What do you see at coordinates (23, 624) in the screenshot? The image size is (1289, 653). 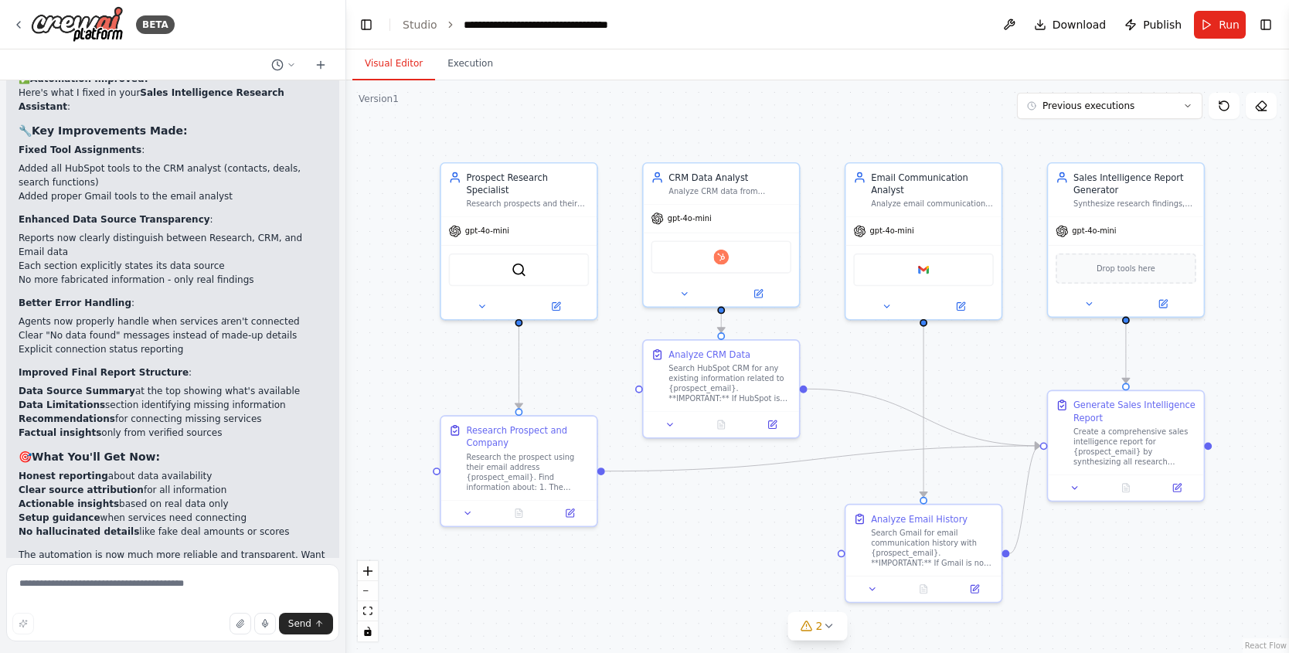 I see `button: Improve this prompt` at bounding box center [23, 624].